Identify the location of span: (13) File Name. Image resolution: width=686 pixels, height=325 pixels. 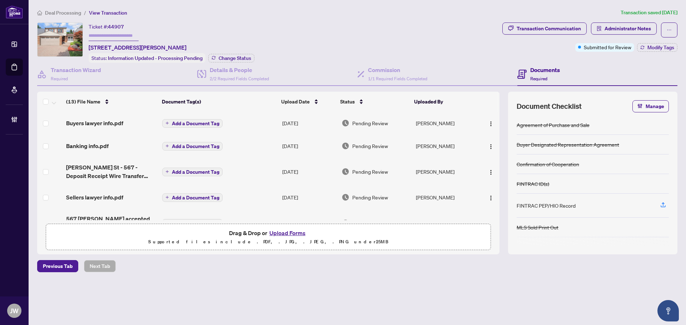
(83, 102).